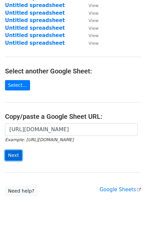 The height and width of the screenshot is (248, 146). I want to click on a: Need help?, so click(21, 191).